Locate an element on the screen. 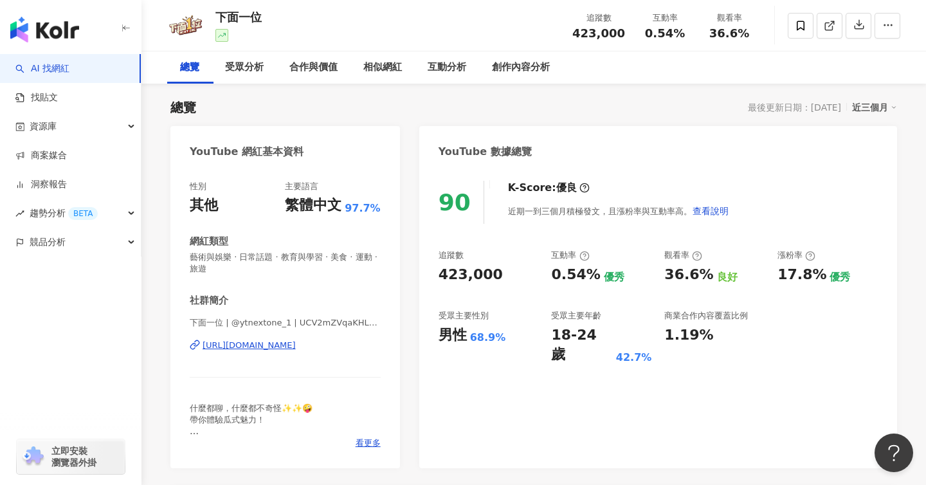 The width and height of the screenshot is (926, 485). span: 423,000 is located at coordinates (599, 33).